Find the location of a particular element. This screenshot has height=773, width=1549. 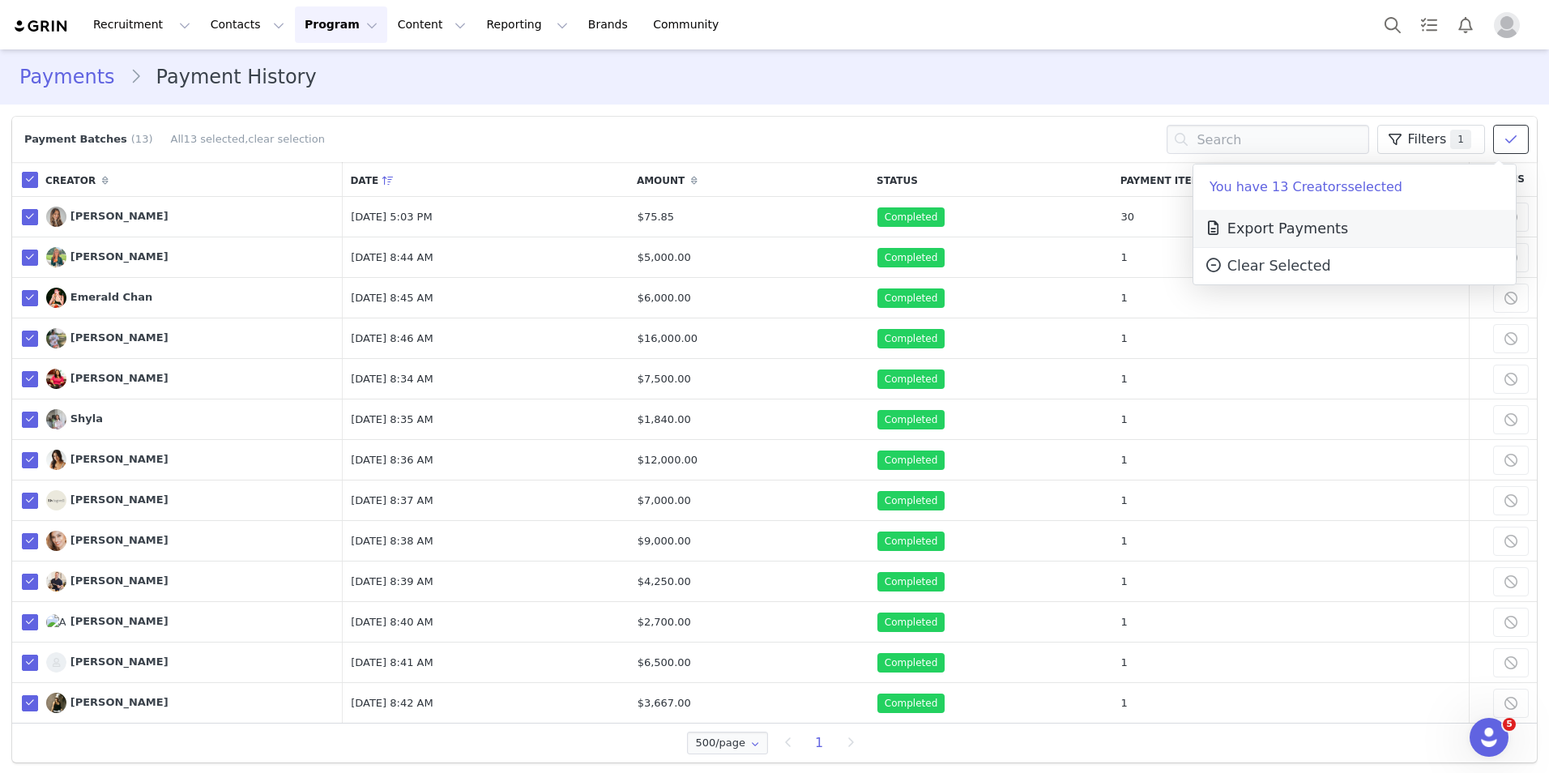

img: Shyla is located at coordinates (56, 419).